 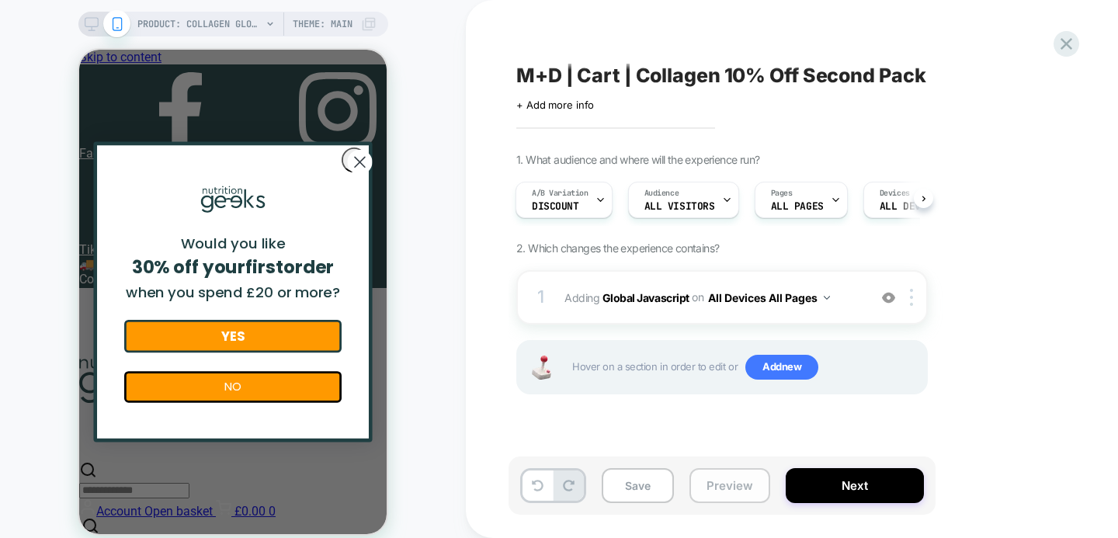 I want to click on button: Save, so click(x=637, y=485).